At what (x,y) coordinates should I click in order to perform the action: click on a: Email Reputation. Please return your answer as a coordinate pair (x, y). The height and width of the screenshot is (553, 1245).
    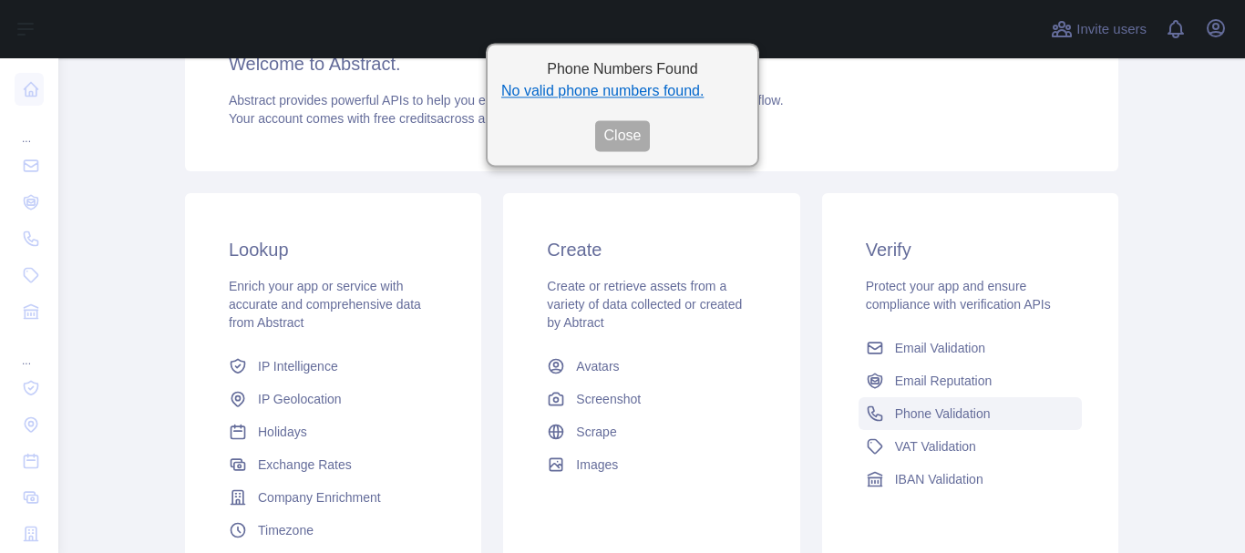
    Looking at the image, I should click on (970, 381).